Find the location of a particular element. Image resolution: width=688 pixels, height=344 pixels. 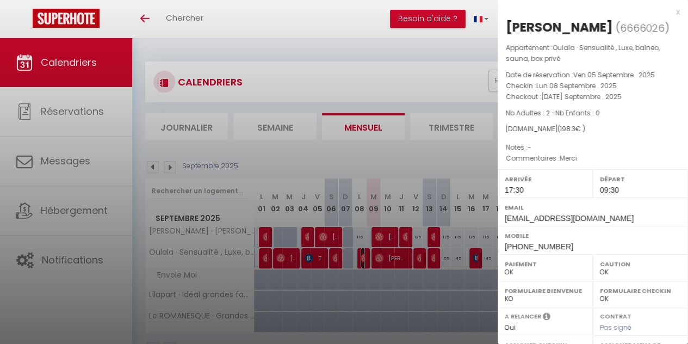

p: Date de réservation : is located at coordinates (593, 75).